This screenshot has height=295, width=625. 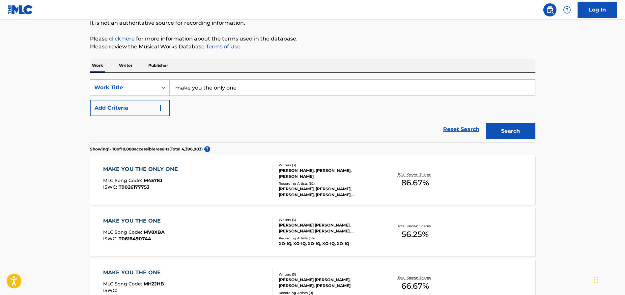 What do you see at coordinates (312, 47) in the screenshot?
I see `p: Please review the Musical Works Database` at bounding box center [312, 47].